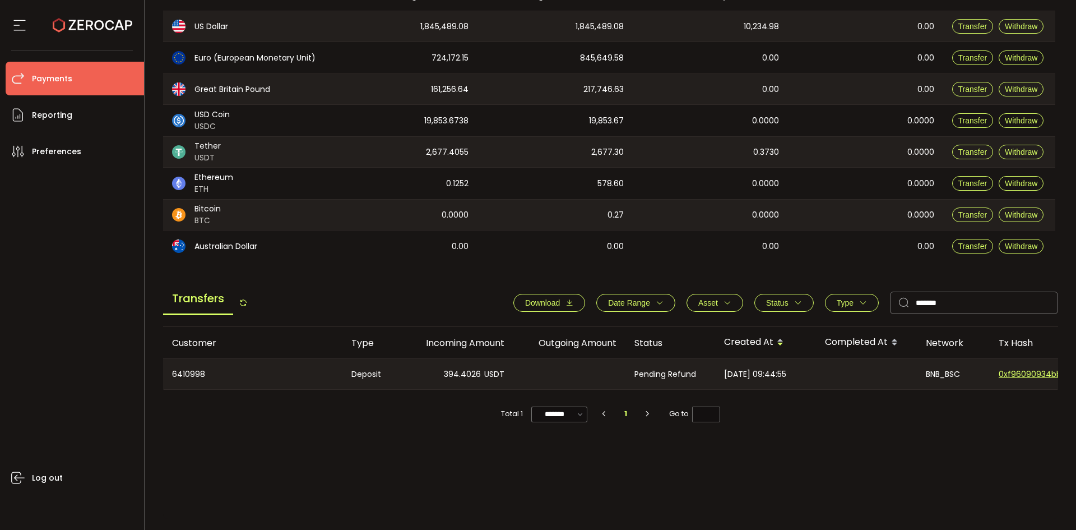  I want to click on span: Total 1, so click(512, 414).